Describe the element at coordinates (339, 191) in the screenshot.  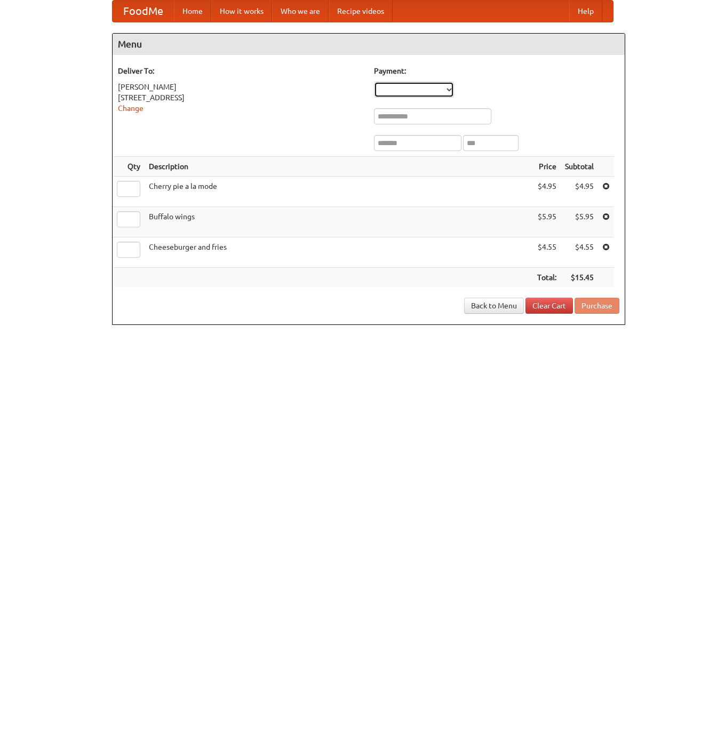
I see `td: Cherry pie a la mode` at that location.